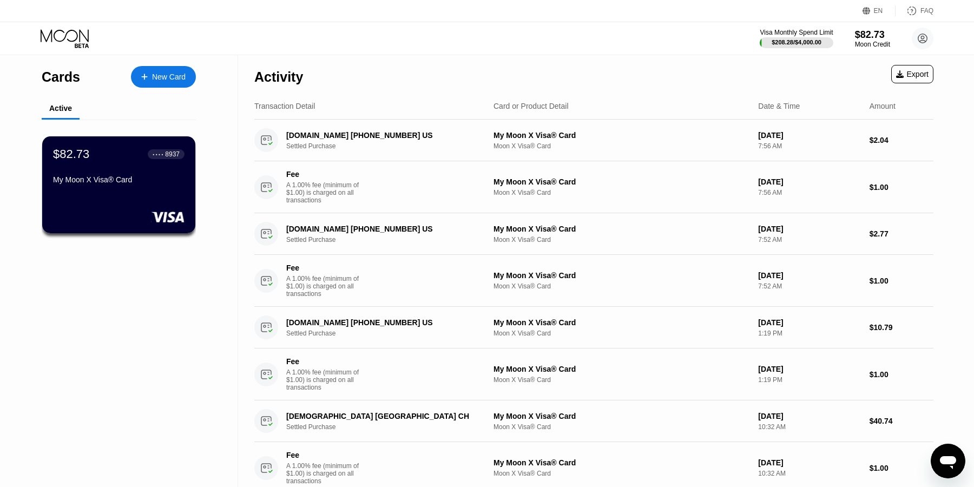  I want to click on div: Visa Monthly Spend Limit$208.28/$4,000.00, so click(796, 38).